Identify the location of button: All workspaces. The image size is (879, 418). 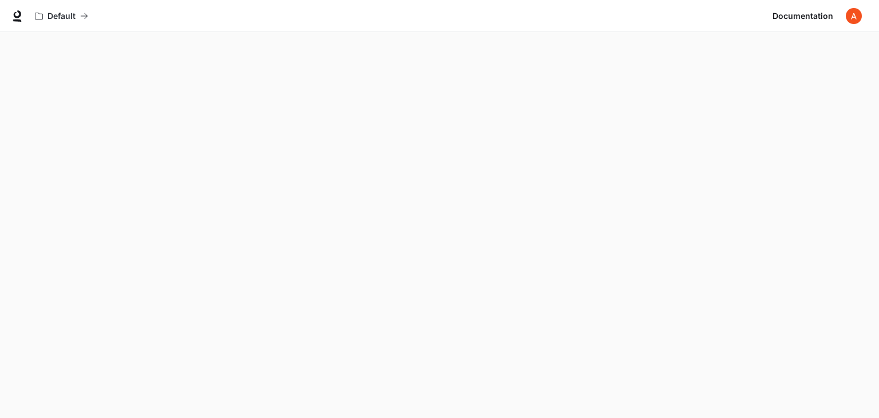
(61, 16).